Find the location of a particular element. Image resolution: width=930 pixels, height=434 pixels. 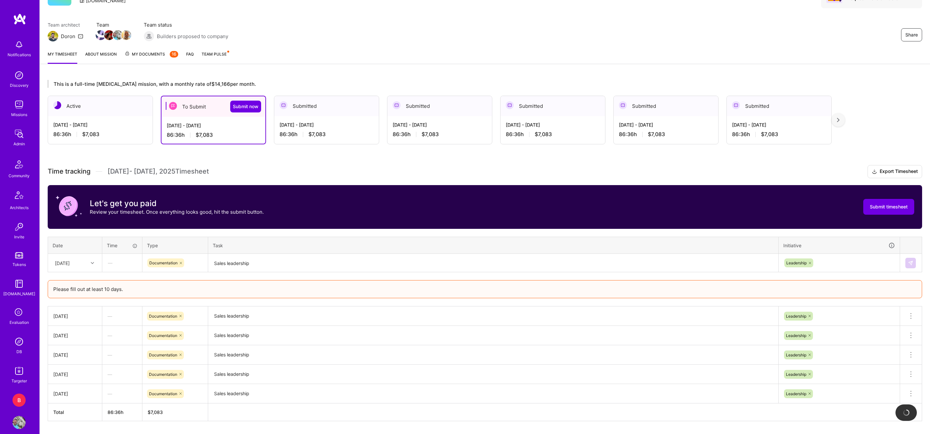

img: loading is located at coordinates (906, 413).